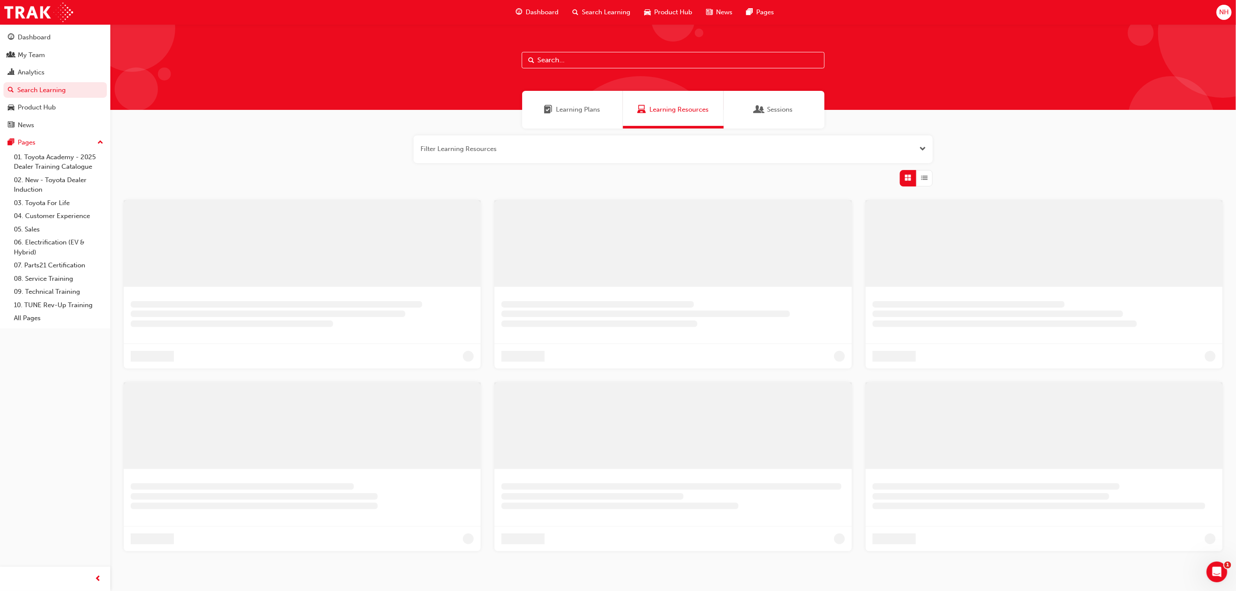  Describe the element at coordinates (542, 12) in the screenshot. I see `span: Dashboard` at that location.